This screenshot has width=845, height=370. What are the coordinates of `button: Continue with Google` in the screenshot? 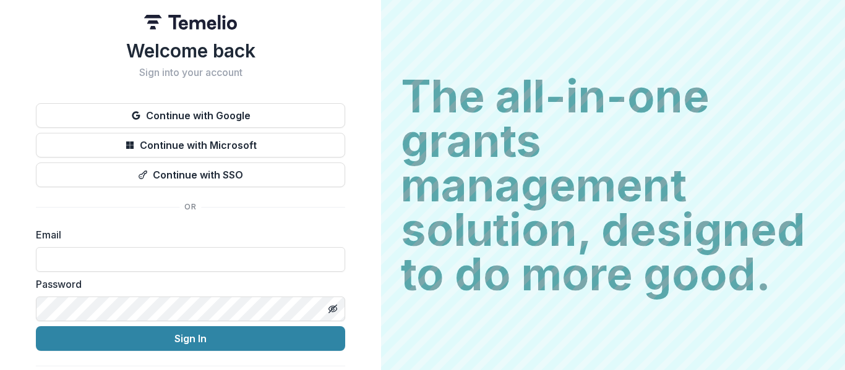 It's located at (190, 116).